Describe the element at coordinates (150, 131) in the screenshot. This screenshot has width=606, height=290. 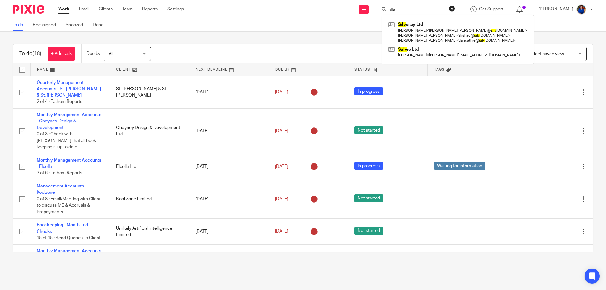
I see `td: Cheyney Design & Development Ltd.` at that location.